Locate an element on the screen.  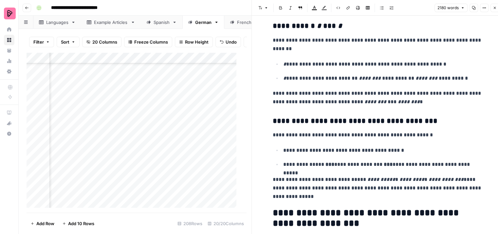
button: Undo is located at coordinates (228, 42).